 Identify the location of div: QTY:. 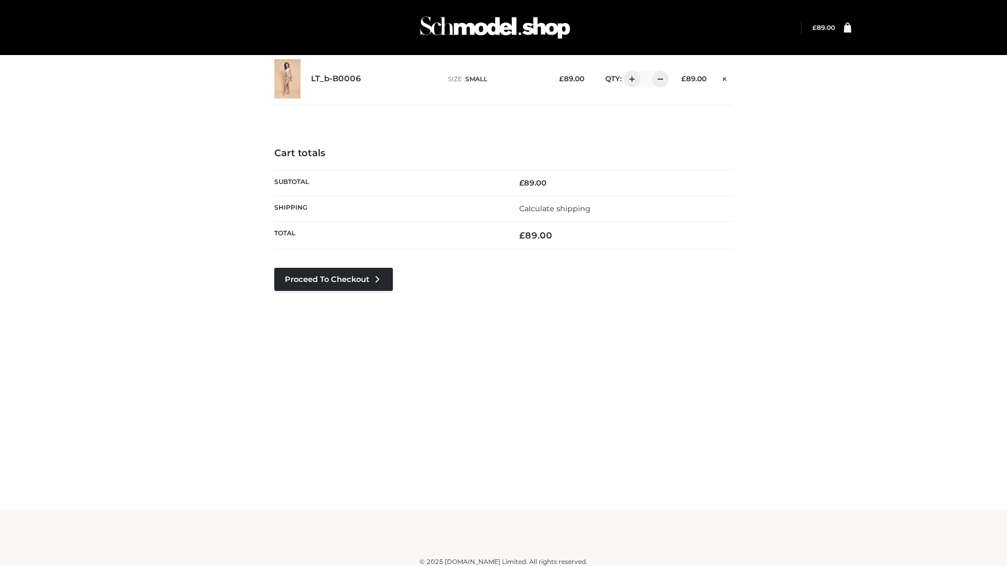
(630, 79).